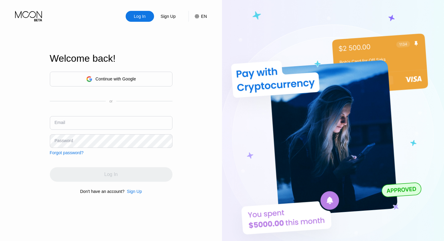  I want to click on div: Forgot password?, so click(67, 152).